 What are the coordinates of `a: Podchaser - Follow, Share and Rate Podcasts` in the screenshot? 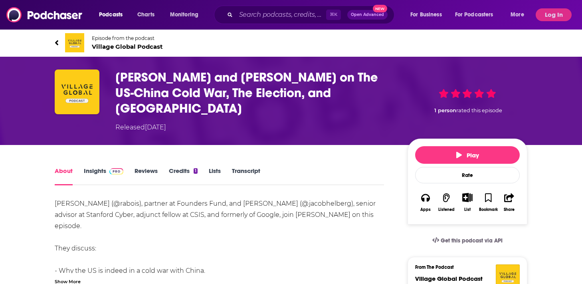 It's located at (45, 15).